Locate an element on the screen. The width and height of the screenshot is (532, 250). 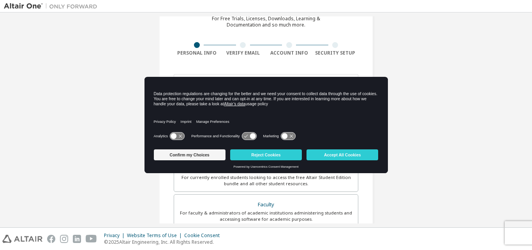
img: altair_logo.svg is located at coordinates (22, 238).